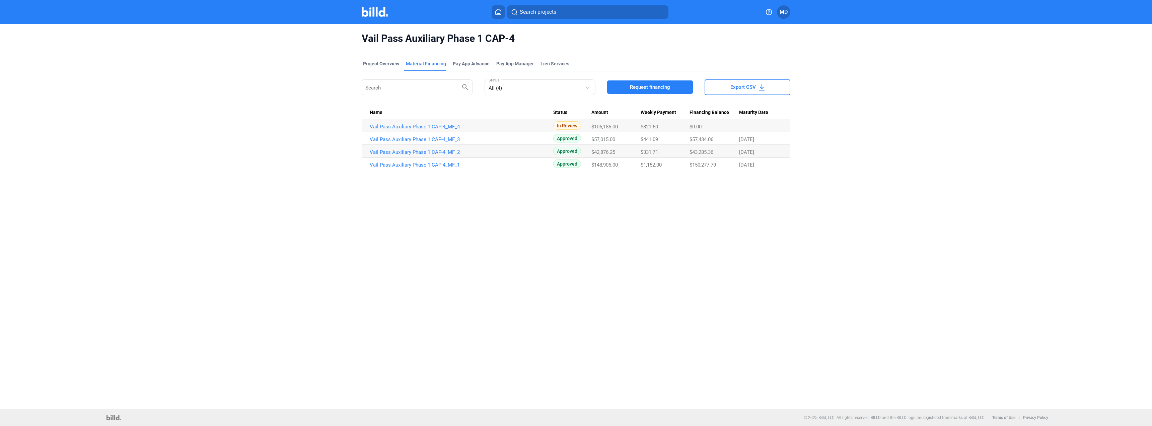  Describe the element at coordinates (743, 87) in the screenshot. I see `span: Export CSV` at that location.